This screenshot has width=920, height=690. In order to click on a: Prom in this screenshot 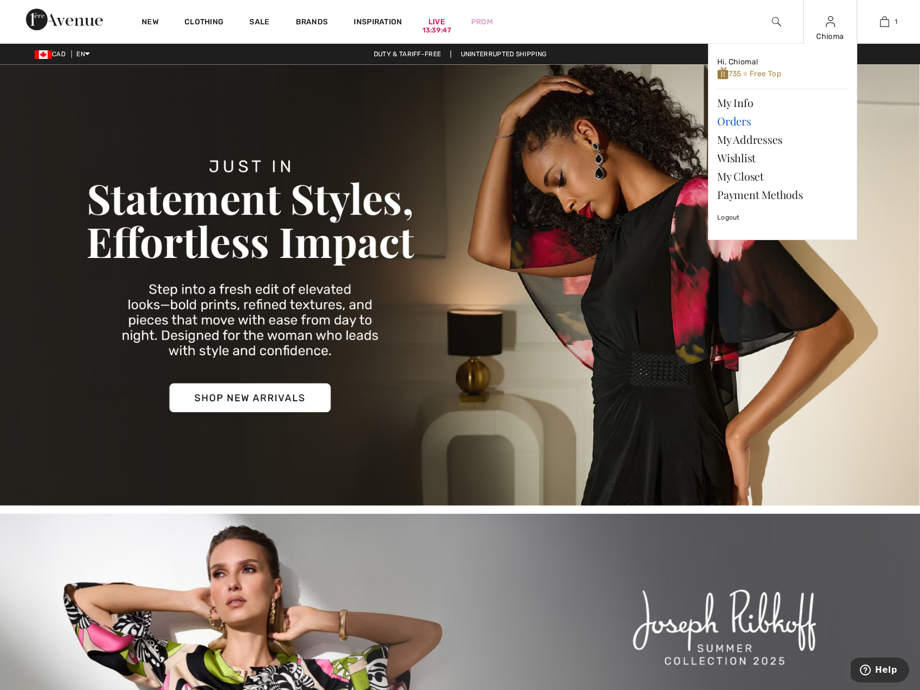, I will do `click(482, 22)`.